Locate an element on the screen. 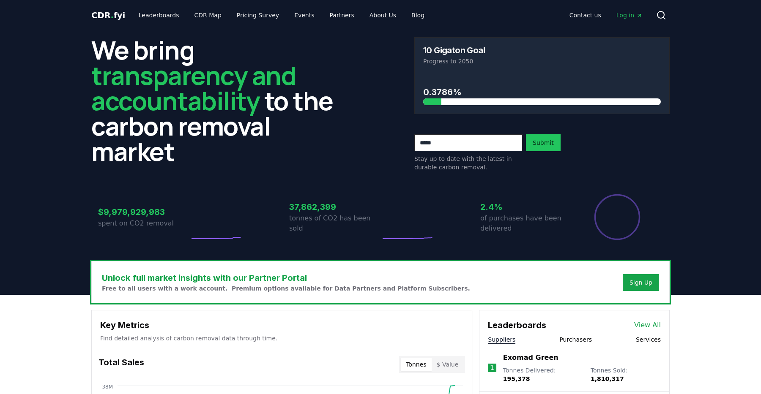 The width and height of the screenshot is (761, 394). span: CDR fyi is located at coordinates (108, 15).